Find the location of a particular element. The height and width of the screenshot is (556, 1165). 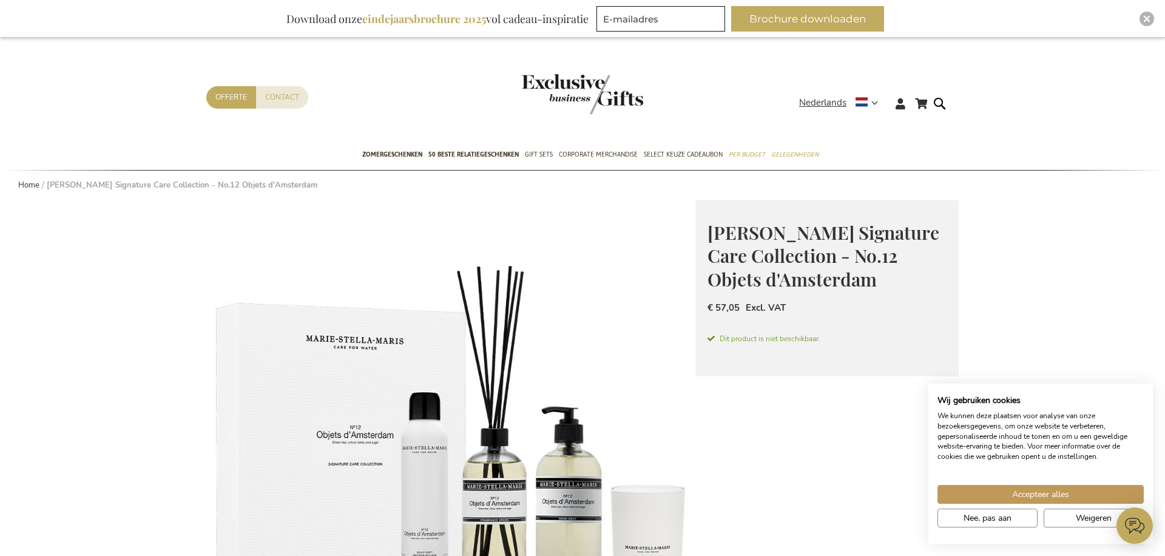

span: € 57,05 is located at coordinates (723, 308).